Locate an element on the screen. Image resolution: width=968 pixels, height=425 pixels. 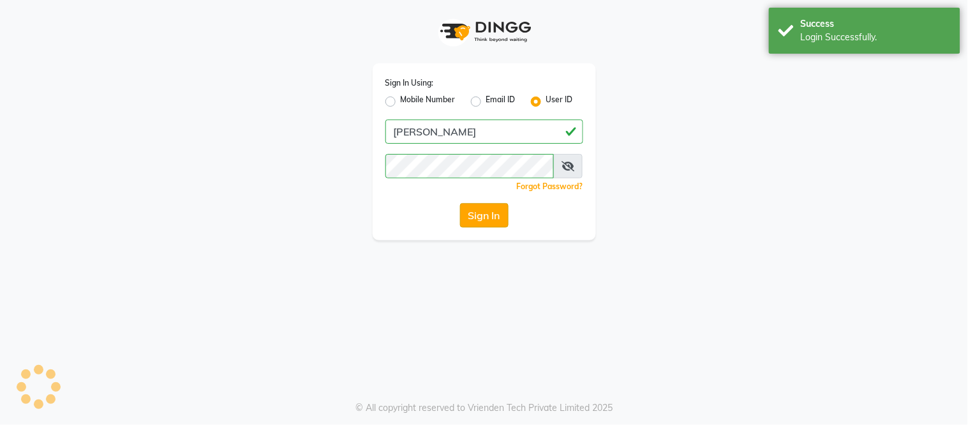
div: Success is located at coordinates (876, 24).